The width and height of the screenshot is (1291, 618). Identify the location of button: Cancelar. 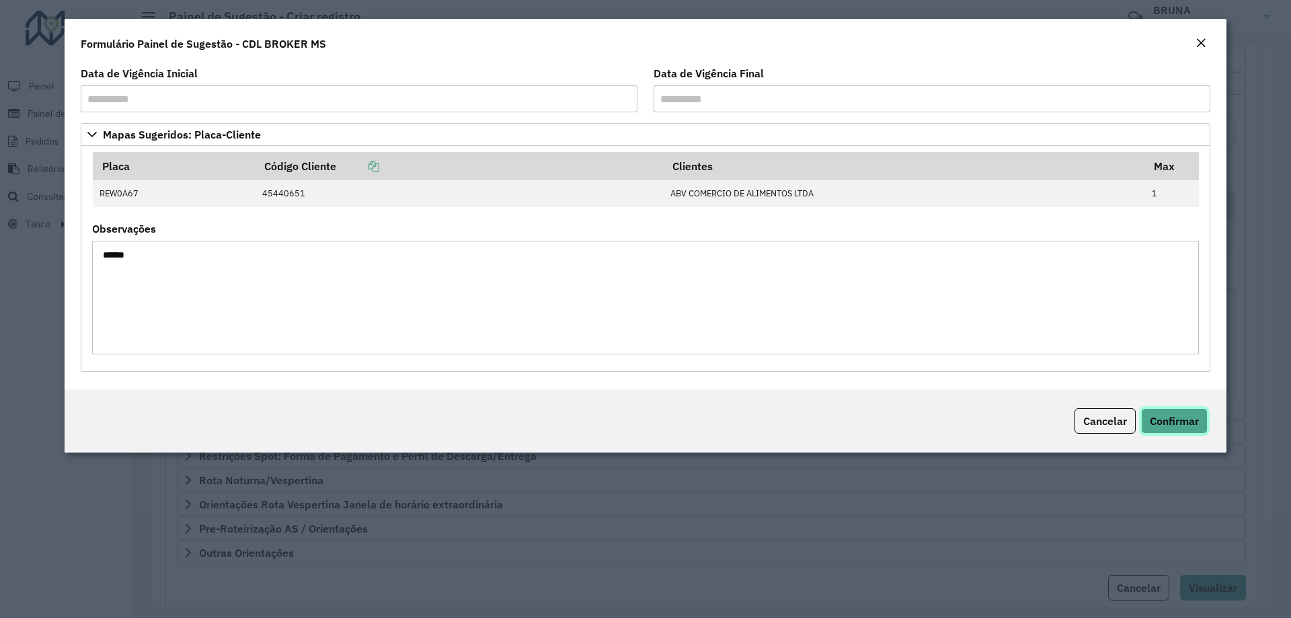
(1105, 421).